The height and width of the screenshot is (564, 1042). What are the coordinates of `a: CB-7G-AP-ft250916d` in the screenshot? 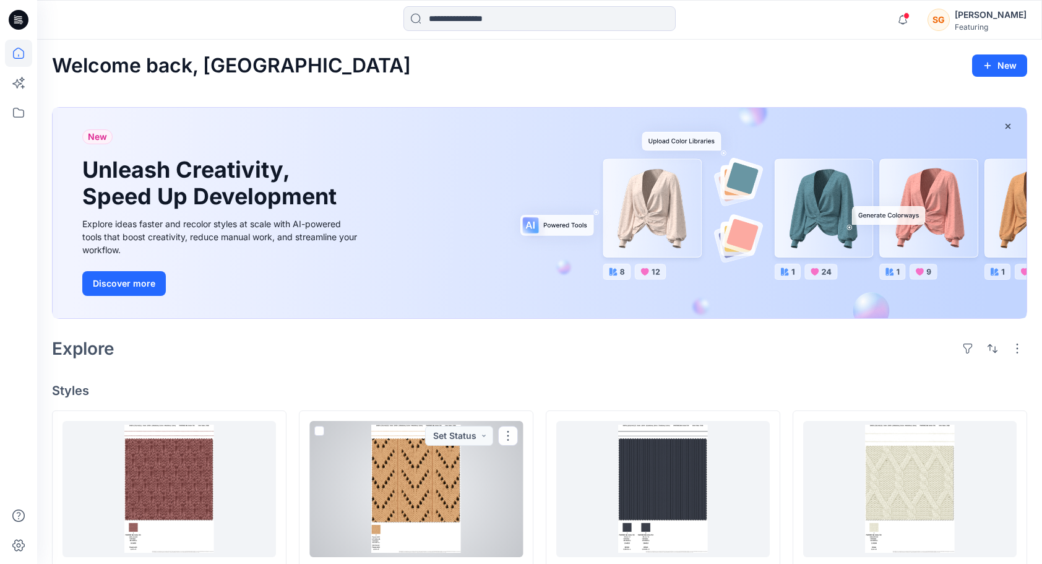 It's located at (909, 489).